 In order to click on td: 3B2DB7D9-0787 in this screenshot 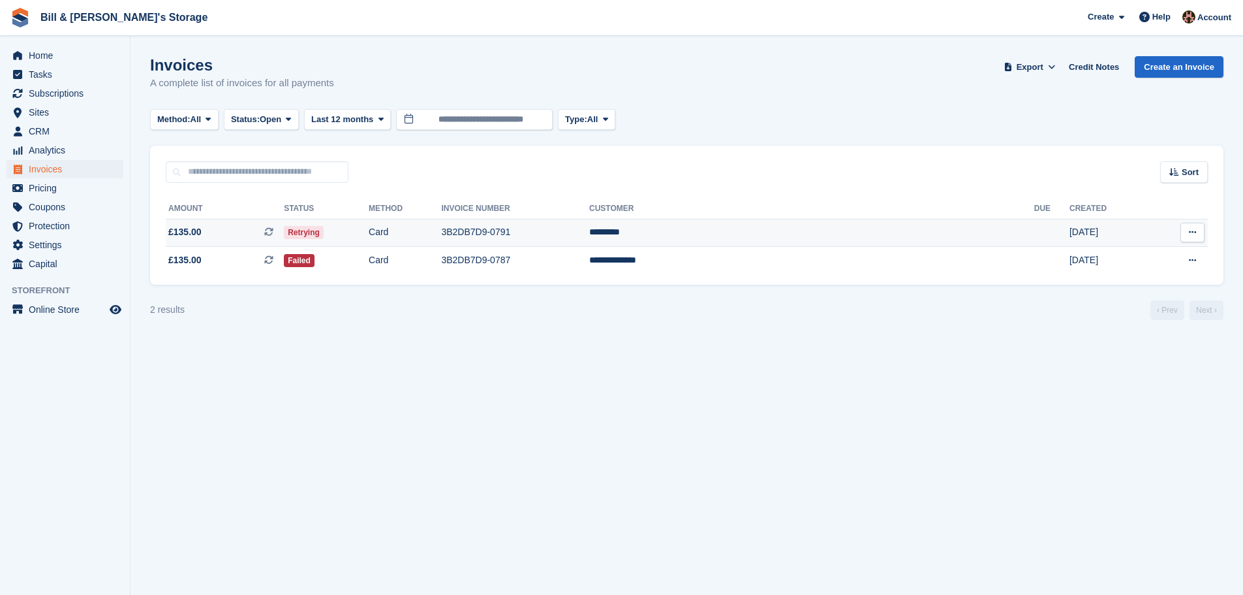, I will do `click(515, 260)`.